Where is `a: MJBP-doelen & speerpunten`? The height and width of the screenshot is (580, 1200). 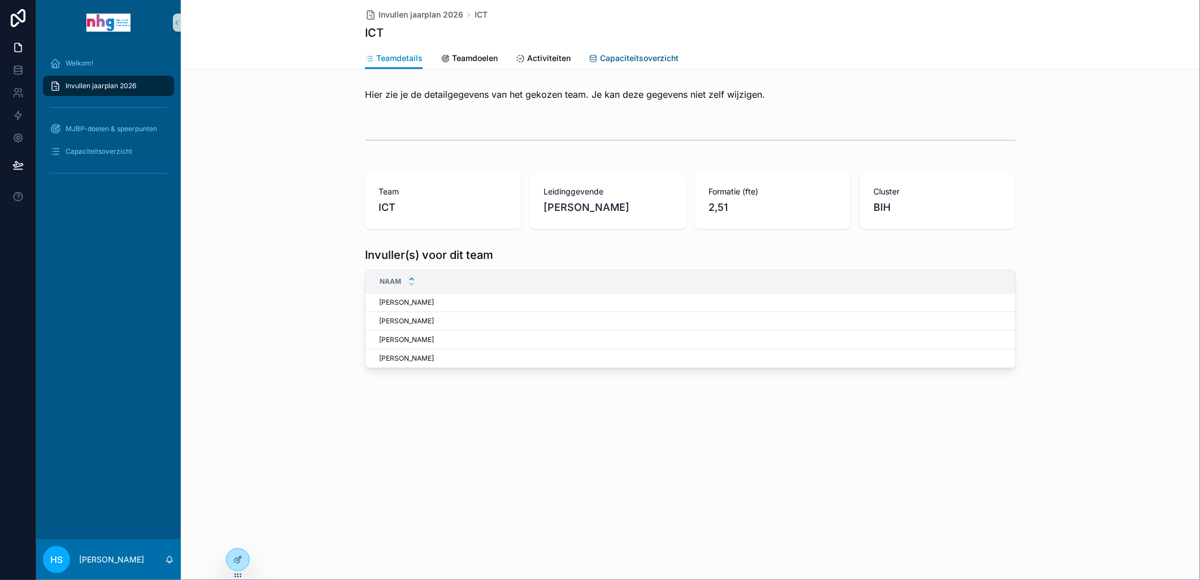
a: MJBP-doelen & speerpunten is located at coordinates (108, 129).